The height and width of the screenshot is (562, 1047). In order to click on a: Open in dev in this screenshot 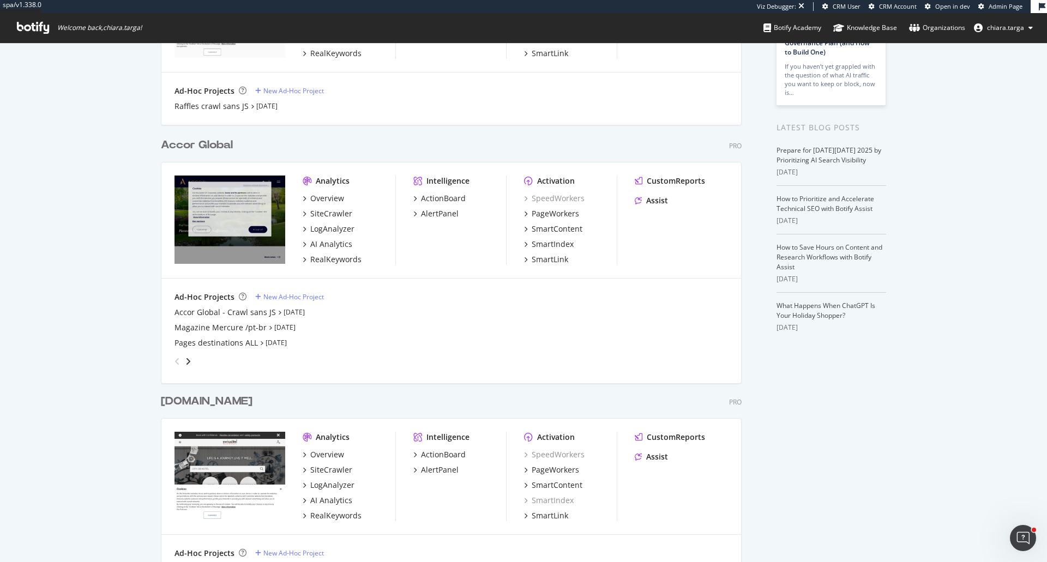, I will do `click(947, 7)`.